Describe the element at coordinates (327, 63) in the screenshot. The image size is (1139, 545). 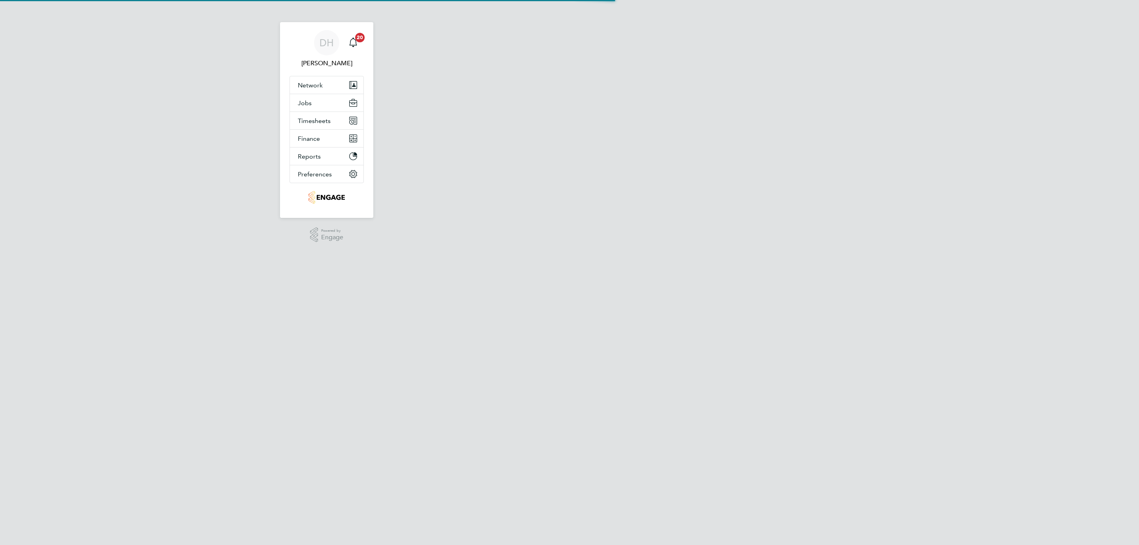
I see `span: Danielle Hughes` at that location.